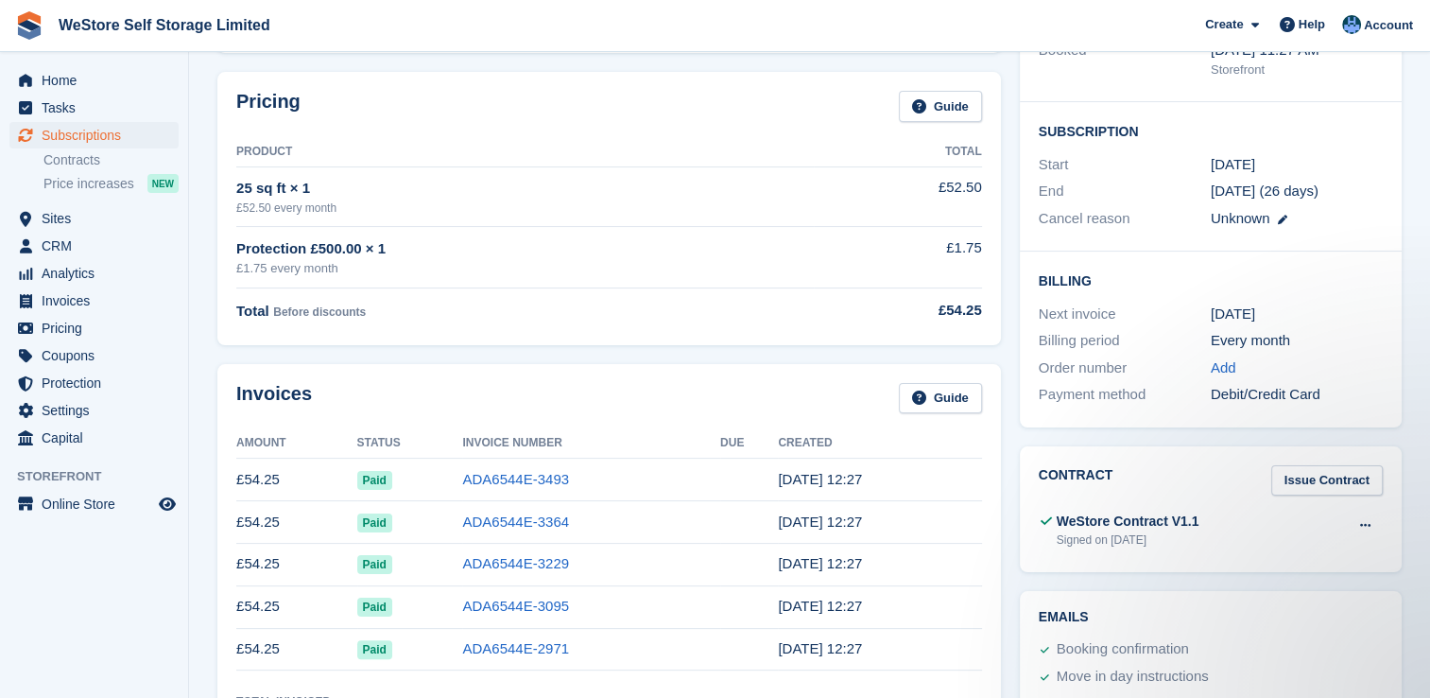 Image resolution: width=1430 pixels, height=698 pixels. Describe the element at coordinates (1224, 25) in the screenshot. I see `span: Create` at that location.